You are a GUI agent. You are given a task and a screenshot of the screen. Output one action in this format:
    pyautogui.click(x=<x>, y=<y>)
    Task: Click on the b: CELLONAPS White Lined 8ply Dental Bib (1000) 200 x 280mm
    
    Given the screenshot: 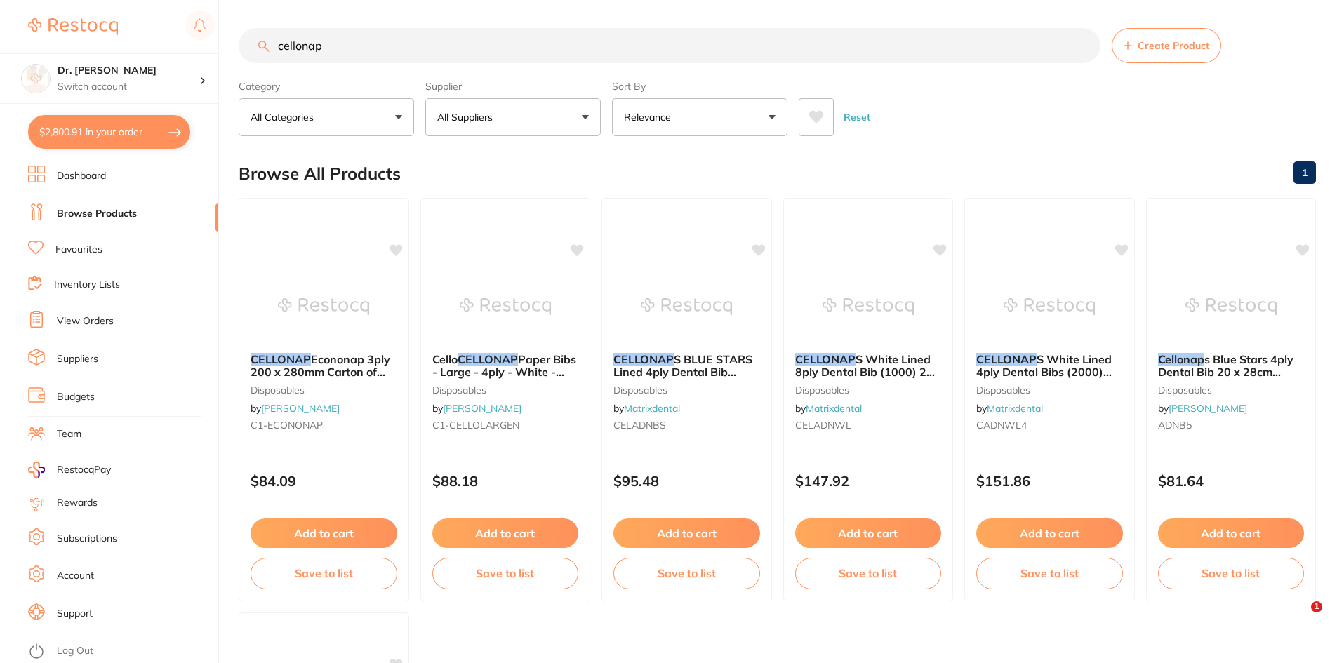 What is the action you would take?
    pyautogui.click(x=868, y=366)
    